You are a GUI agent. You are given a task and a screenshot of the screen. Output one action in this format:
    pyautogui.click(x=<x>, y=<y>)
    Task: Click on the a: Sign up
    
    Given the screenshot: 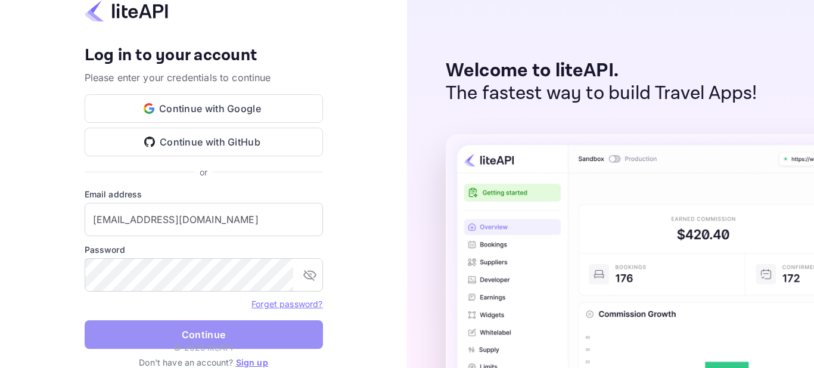 What is the action you would take?
    pyautogui.click(x=252, y=362)
    